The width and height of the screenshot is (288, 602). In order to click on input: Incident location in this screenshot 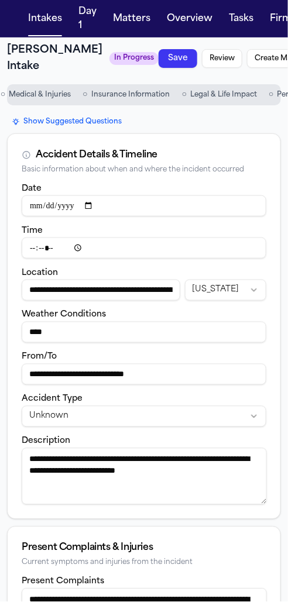, I will do `click(101, 290)`.